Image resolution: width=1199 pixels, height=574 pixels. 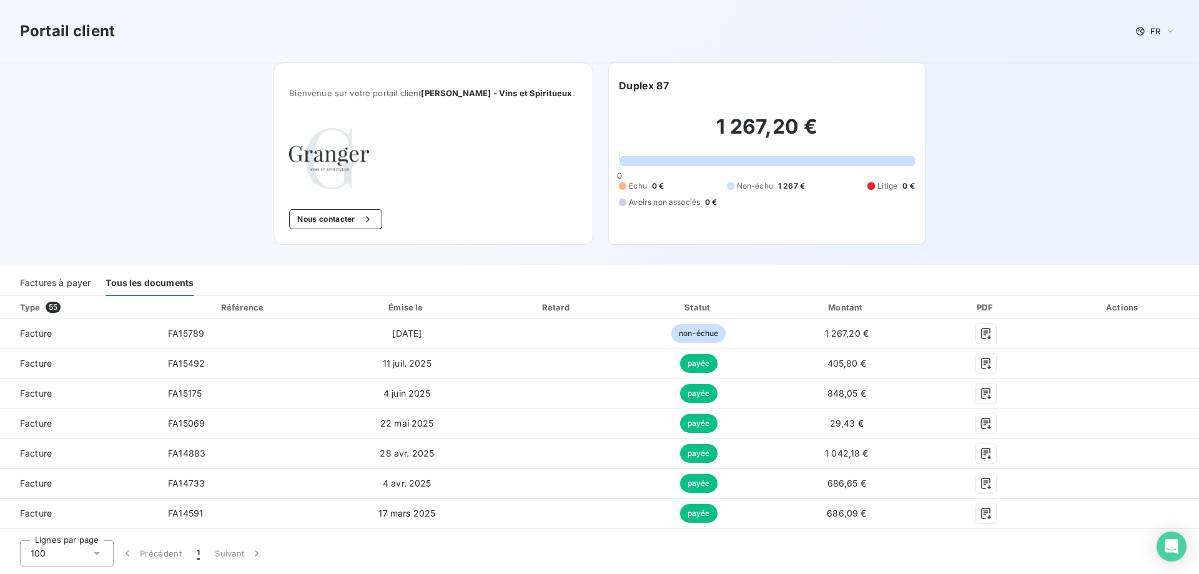 I want to click on span: FA14733, so click(x=186, y=483).